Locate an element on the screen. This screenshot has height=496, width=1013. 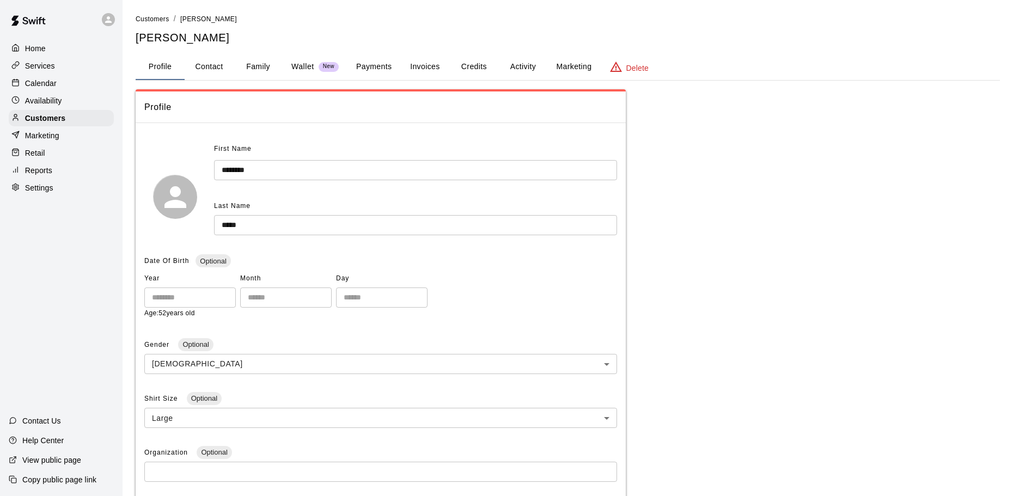
span: Month is located at coordinates (286, 279).